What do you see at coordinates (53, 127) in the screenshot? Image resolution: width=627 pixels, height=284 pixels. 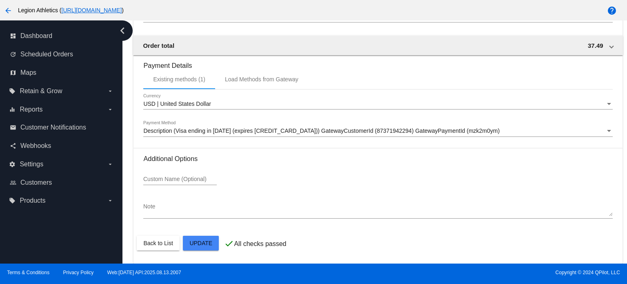 I see `span: Customer Notifications` at bounding box center [53, 127].